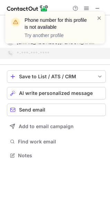  Describe the element at coordinates (56, 93) in the screenshot. I see `span: AI write personalized message` at that location.